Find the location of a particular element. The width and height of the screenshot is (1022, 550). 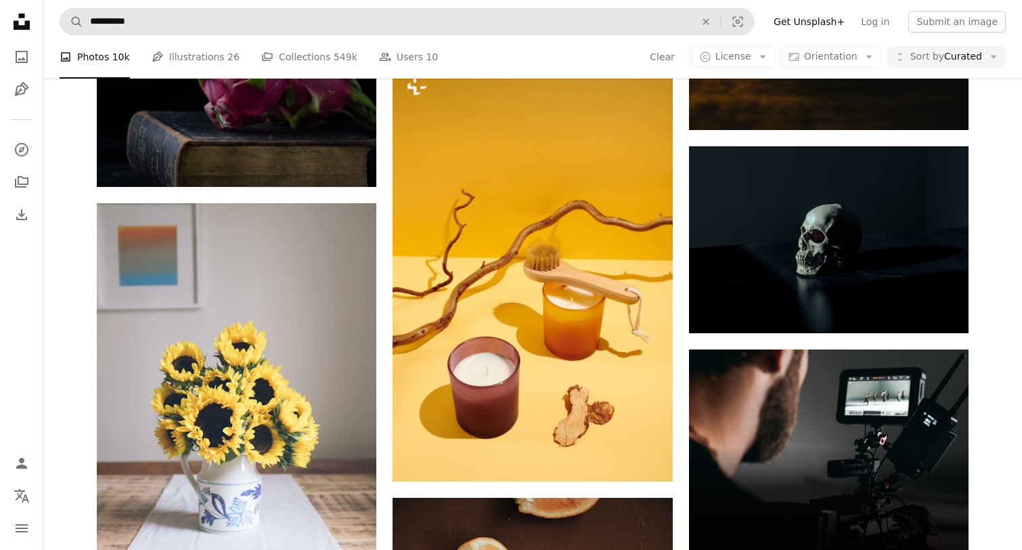

button: Submit an image is located at coordinates (957, 22).